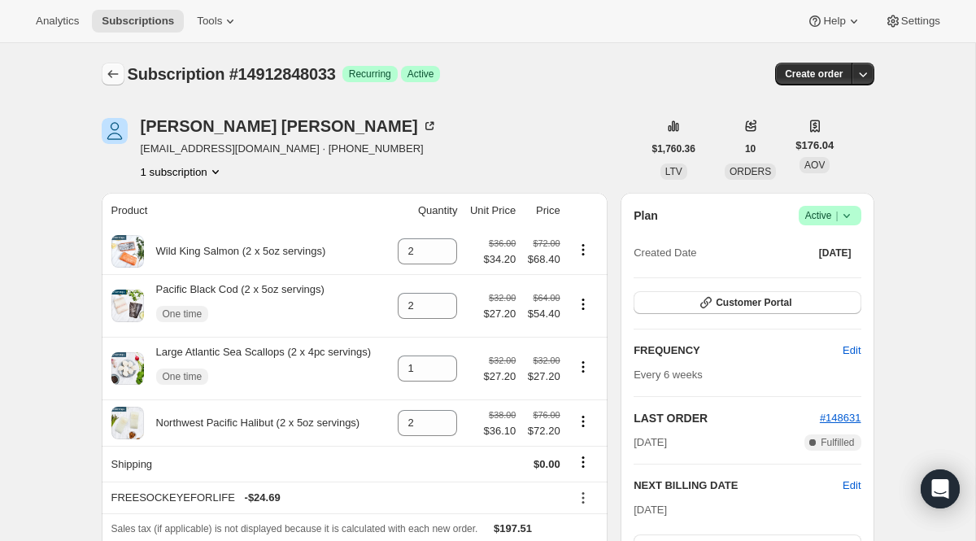  I want to click on span: $54.40, so click(542, 314).